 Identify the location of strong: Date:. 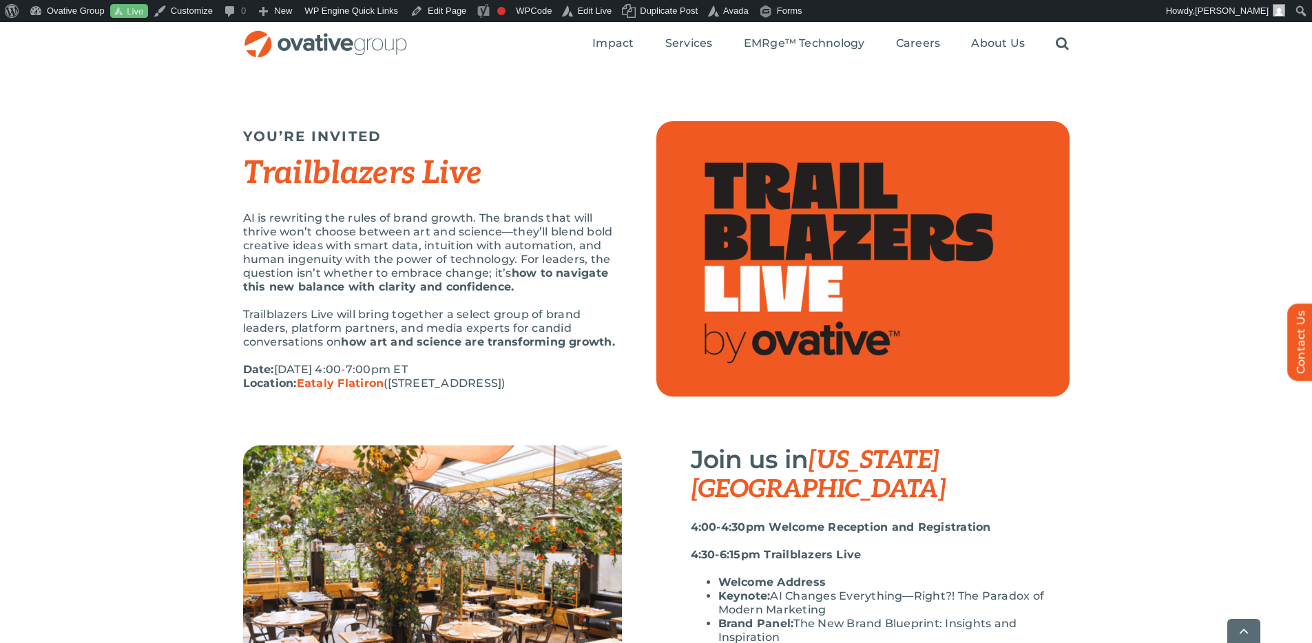
(258, 369).